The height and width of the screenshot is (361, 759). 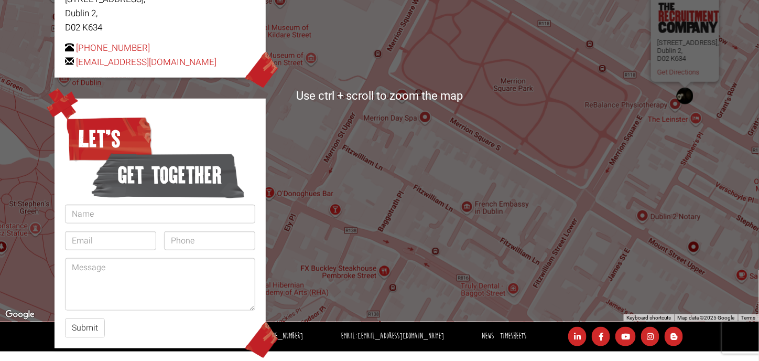 I want to click on a: Get Directions, so click(x=678, y=72).